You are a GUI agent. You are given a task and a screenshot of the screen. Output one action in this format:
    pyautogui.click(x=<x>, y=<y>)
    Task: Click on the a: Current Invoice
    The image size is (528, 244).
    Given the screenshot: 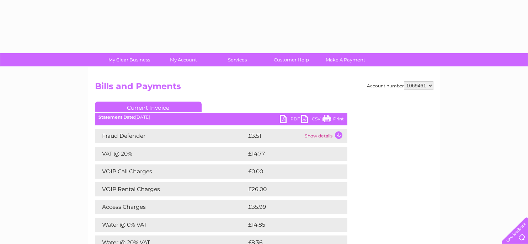 What is the action you would take?
    pyautogui.click(x=148, y=107)
    